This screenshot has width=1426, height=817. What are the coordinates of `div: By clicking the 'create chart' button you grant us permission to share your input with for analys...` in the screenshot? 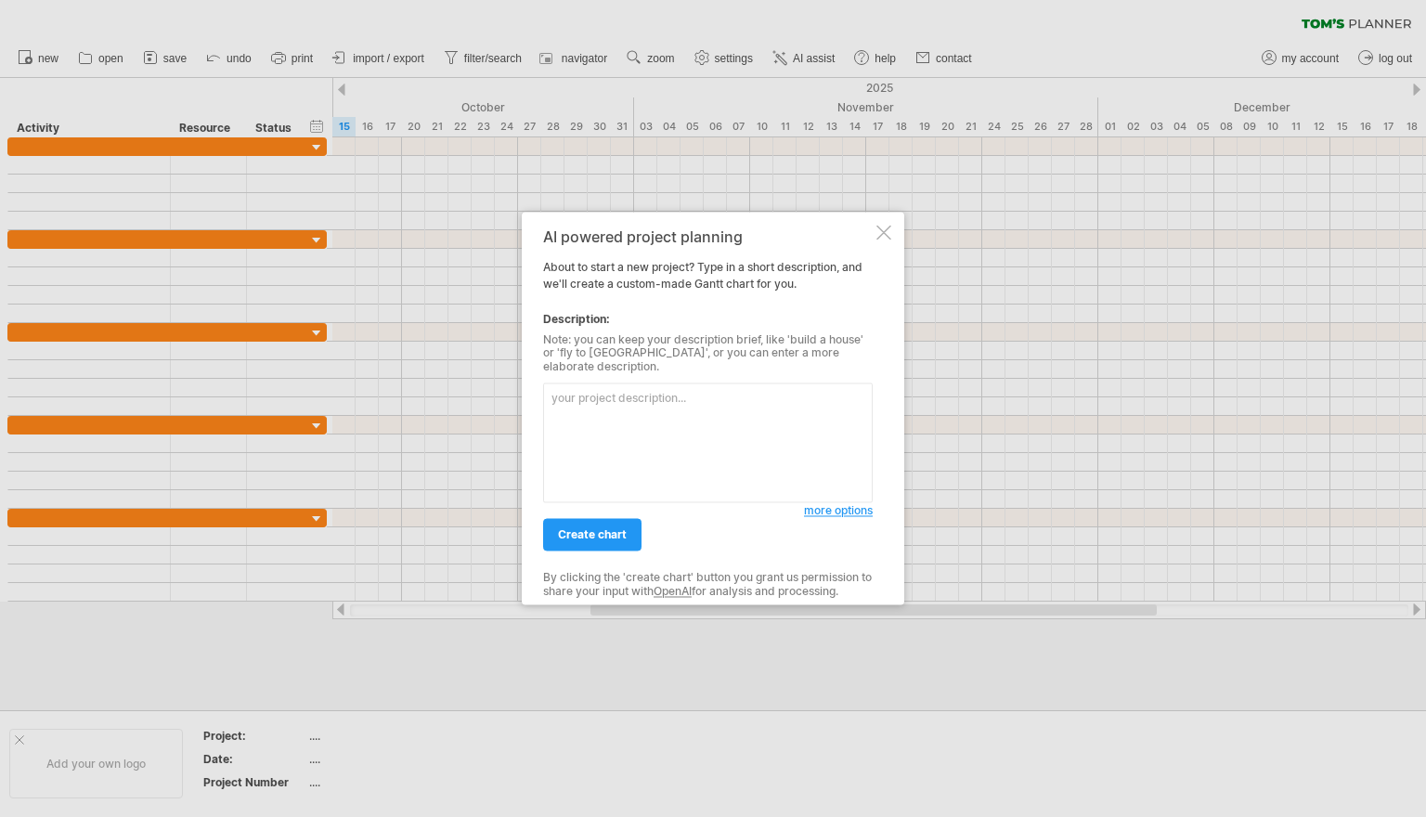 It's located at (708, 585).